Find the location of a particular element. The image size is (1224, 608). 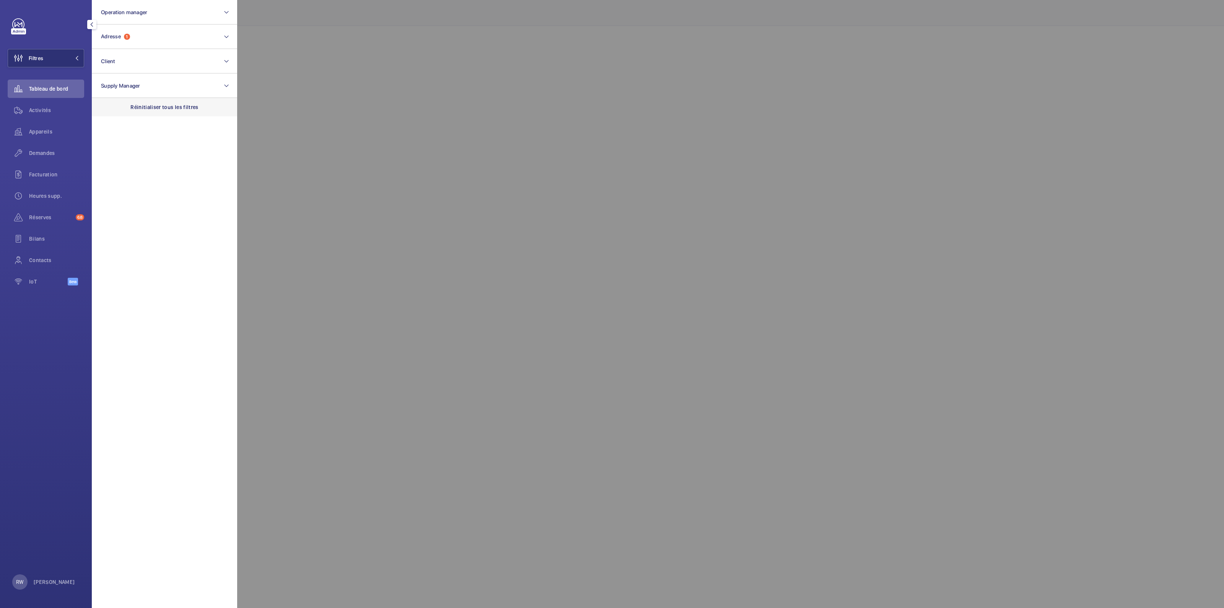

span: Beta is located at coordinates (73, 281).